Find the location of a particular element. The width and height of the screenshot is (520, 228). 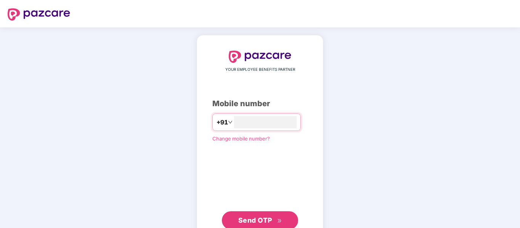

div: Mobile number is located at coordinates (260, 104).